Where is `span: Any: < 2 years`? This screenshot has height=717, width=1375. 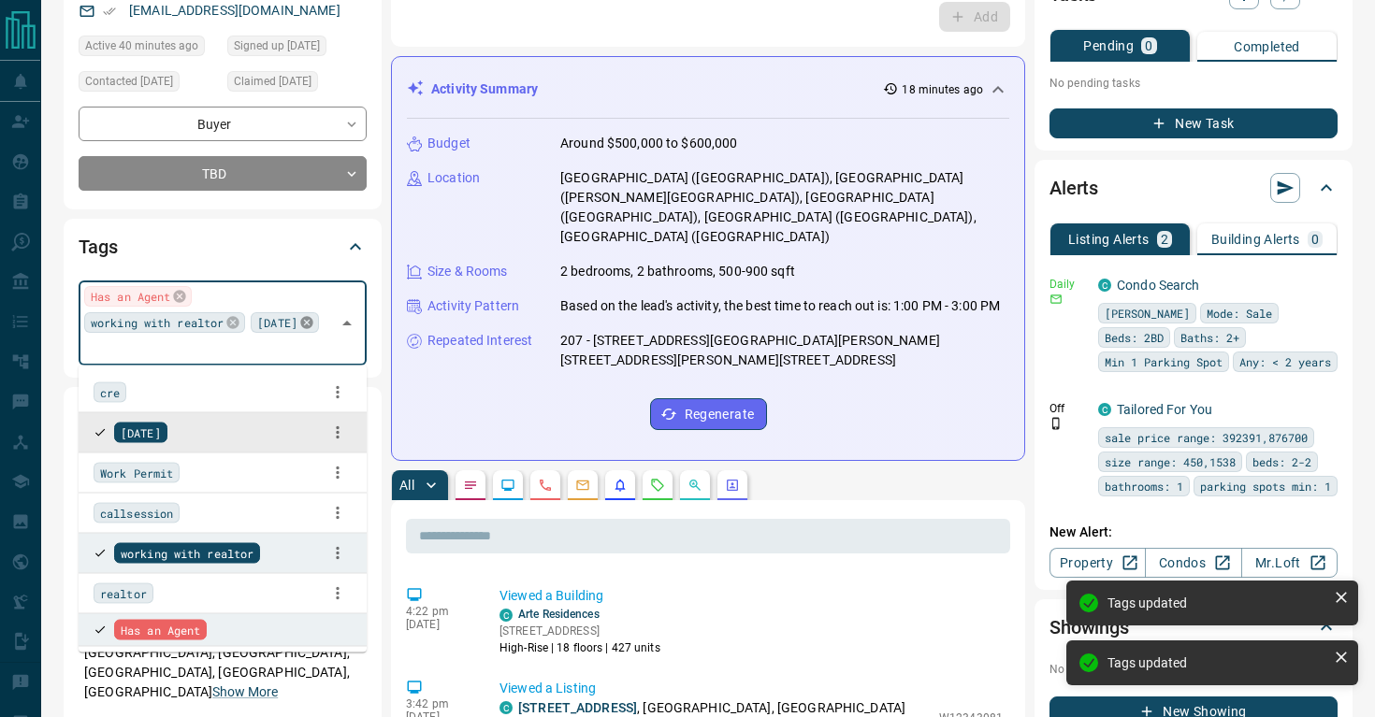
span: Any: < 2 years is located at coordinates (1285, 362).